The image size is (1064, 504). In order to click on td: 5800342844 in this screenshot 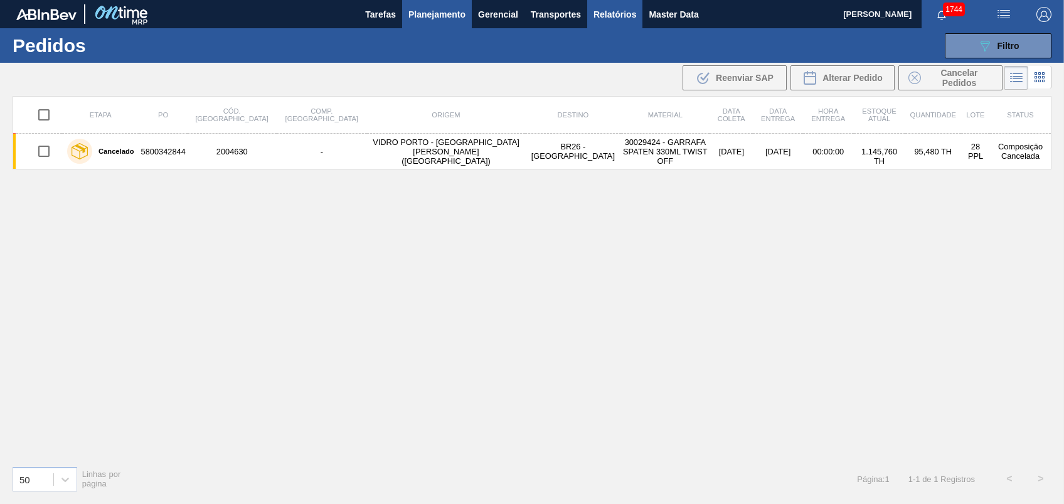, I will do `click(163, 151)`.